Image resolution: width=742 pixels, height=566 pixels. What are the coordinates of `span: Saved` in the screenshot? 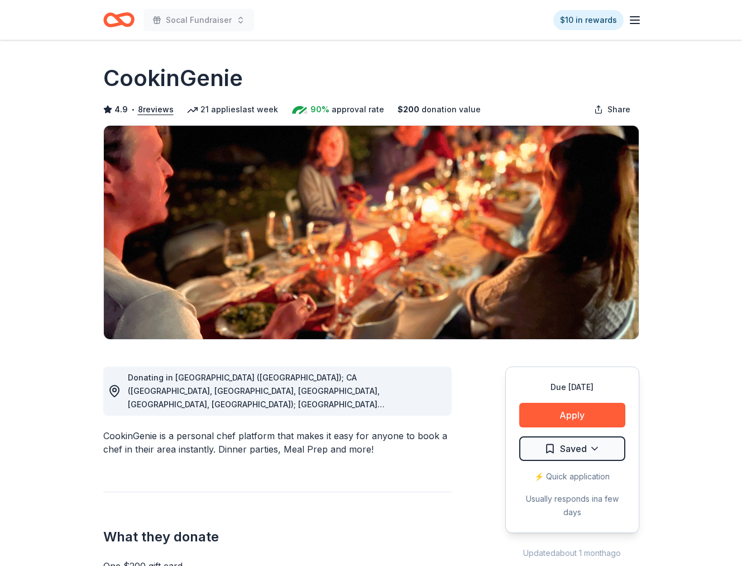 It's located at (573, 448).